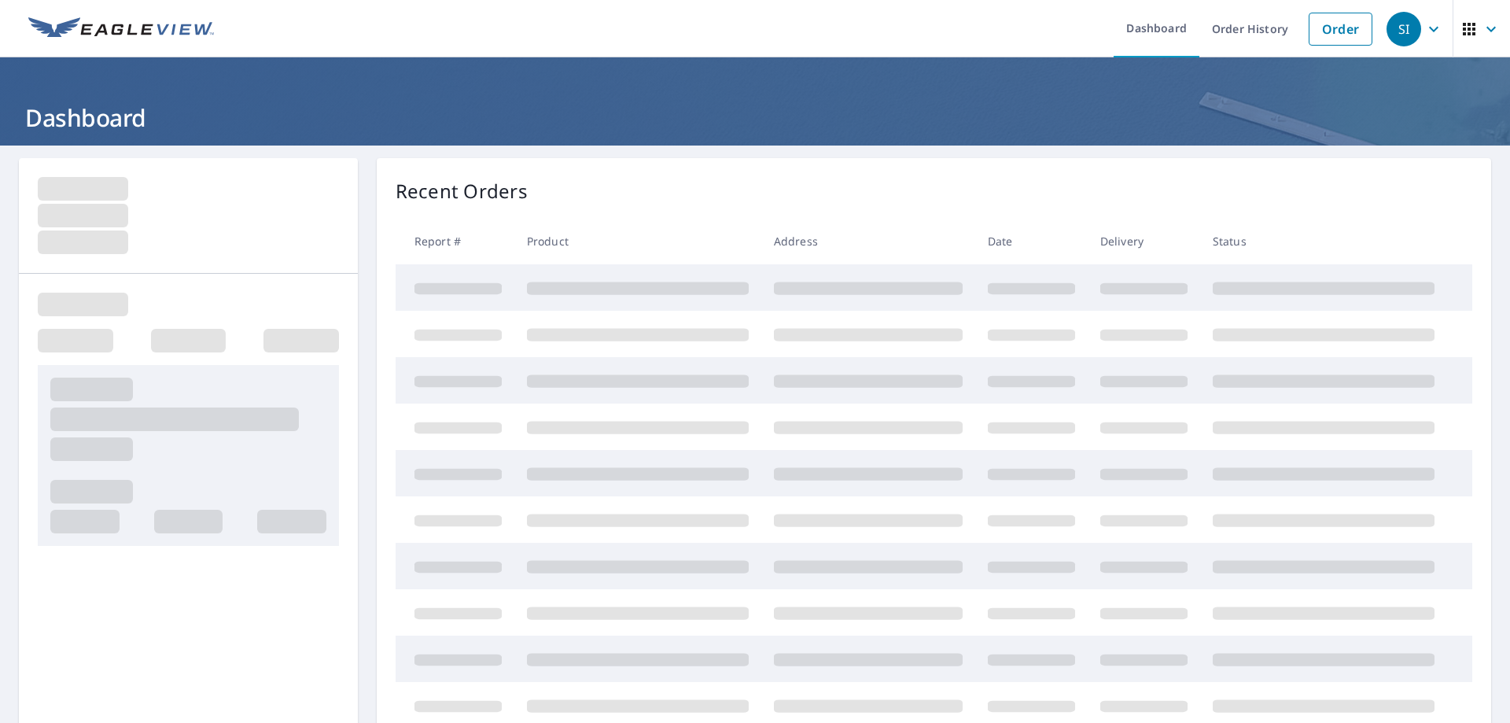  What do you see at coordinates (1340, 29) in the screenshot?
I see `a: Order` at bounding box center [1340, 29].